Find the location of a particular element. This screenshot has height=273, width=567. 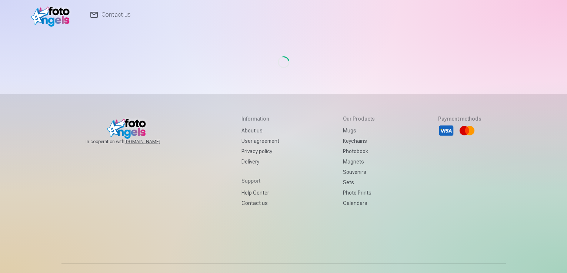

a: Delivery is located at coordinates (260, 162).